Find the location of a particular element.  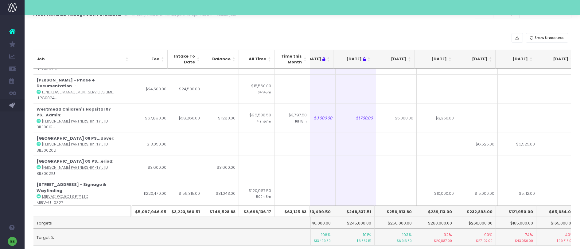

td: $5,000.00 is located at coordinates (396, 118).